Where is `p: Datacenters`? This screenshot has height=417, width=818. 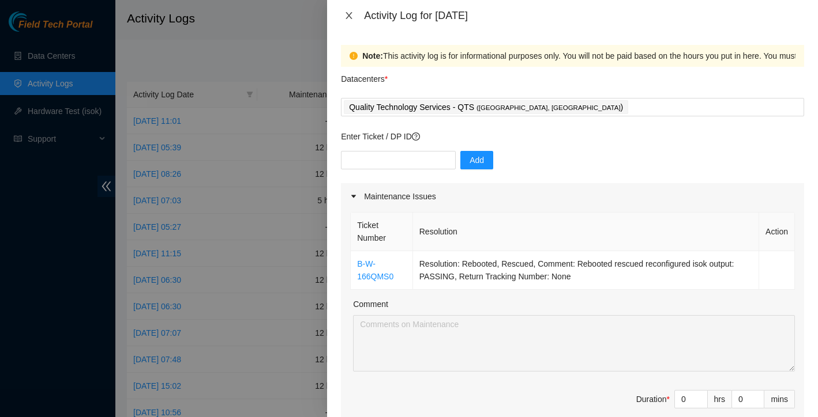
p: Datacenters is located at coordinates (364, 76).